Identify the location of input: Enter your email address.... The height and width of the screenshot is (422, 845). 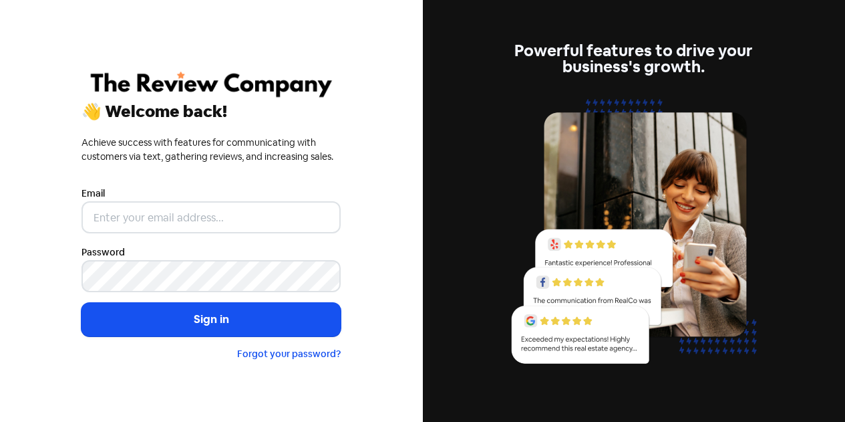
(211, 217).